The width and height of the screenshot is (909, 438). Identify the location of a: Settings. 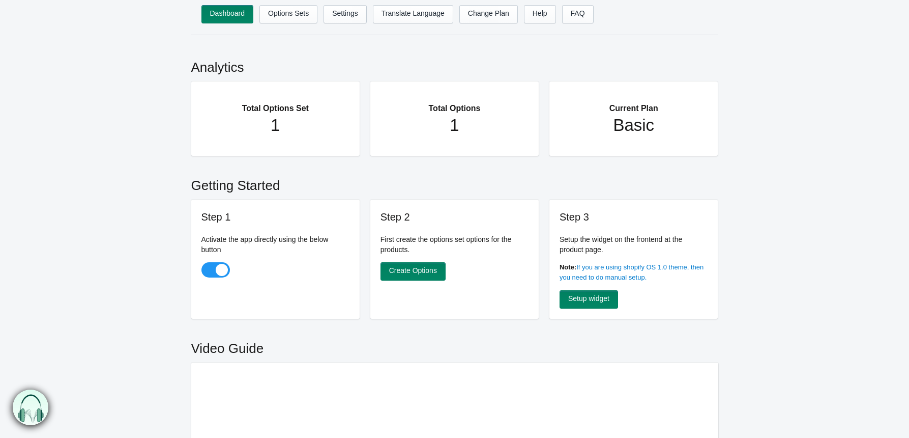
(345, 14).